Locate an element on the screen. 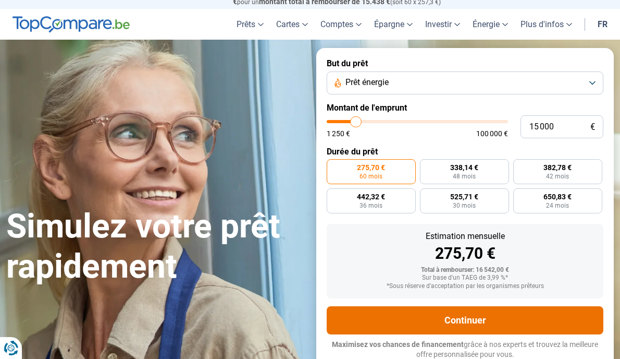 The image size is (620, 359). span: 30 mois is located at coordinates (464, 205).